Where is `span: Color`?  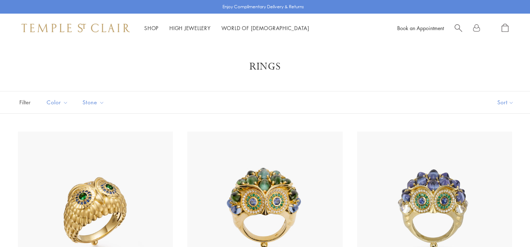
span: Color is located at coordinates (58, 102).